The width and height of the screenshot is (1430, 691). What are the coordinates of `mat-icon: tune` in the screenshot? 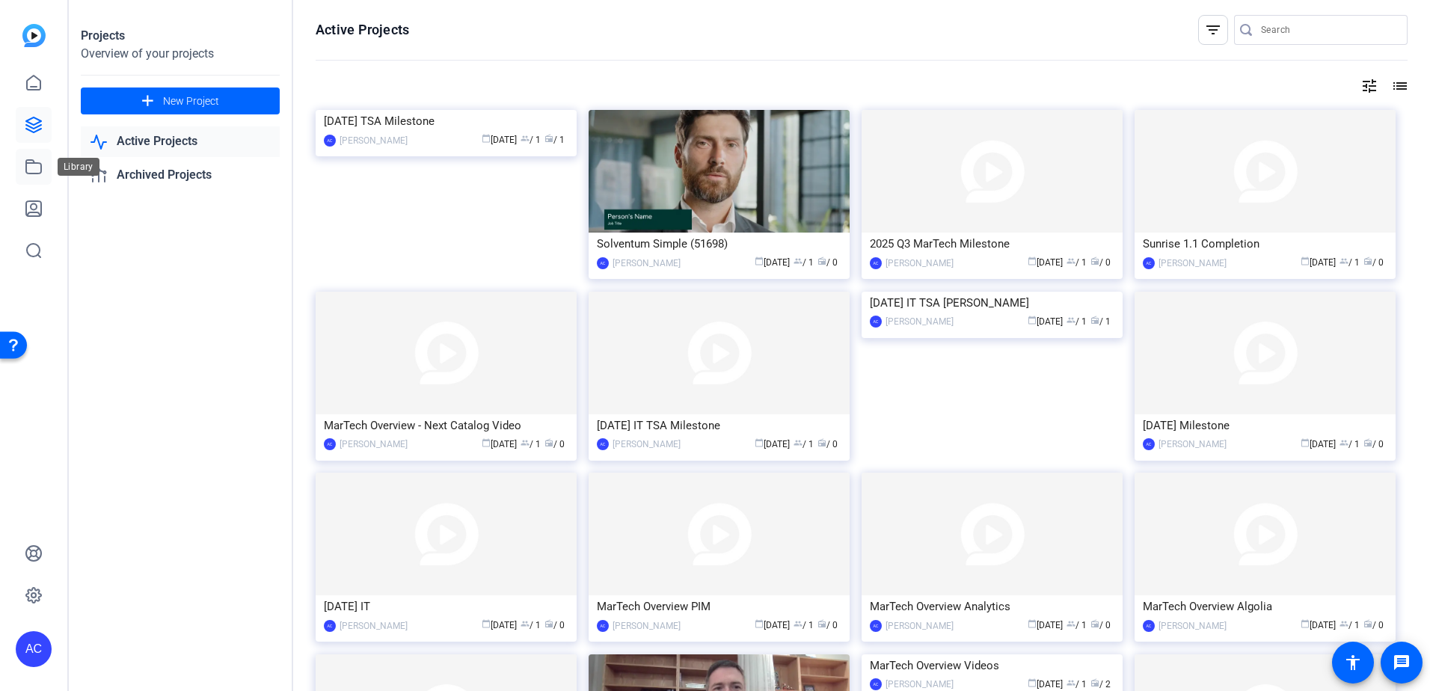 It's located at (1370, 86).